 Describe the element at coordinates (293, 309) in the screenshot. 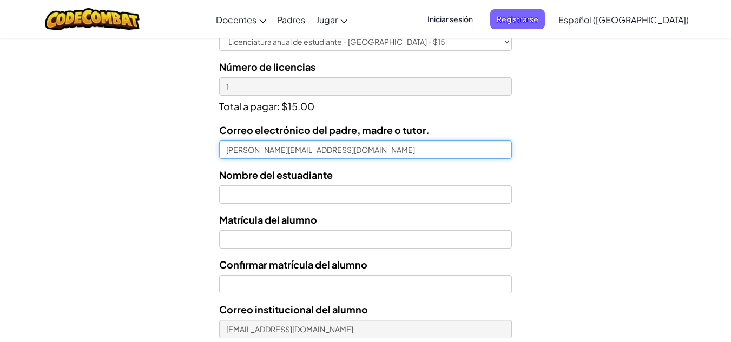

I see `font: Correo institucional del alumno` at that location.